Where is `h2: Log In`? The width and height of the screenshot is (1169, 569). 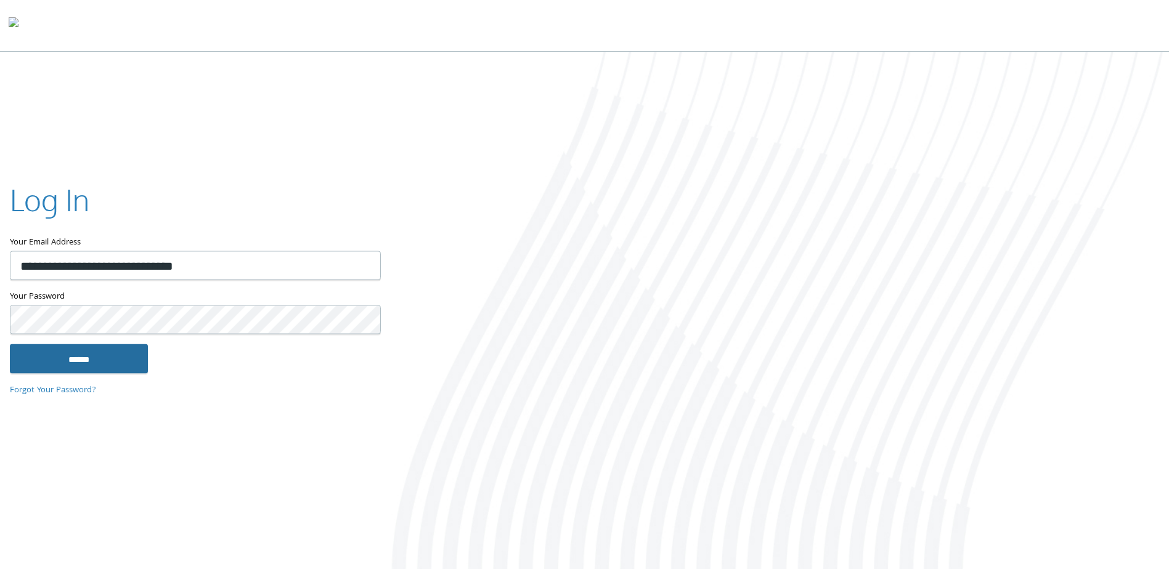 h2: Log In is located at coordinates (49, 200).